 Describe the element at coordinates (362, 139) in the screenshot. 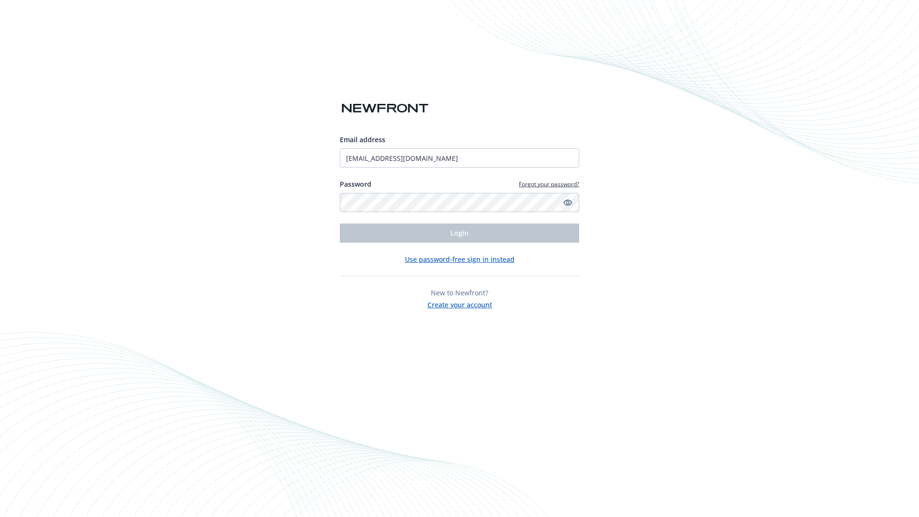

I see `span: Email address` at that location.